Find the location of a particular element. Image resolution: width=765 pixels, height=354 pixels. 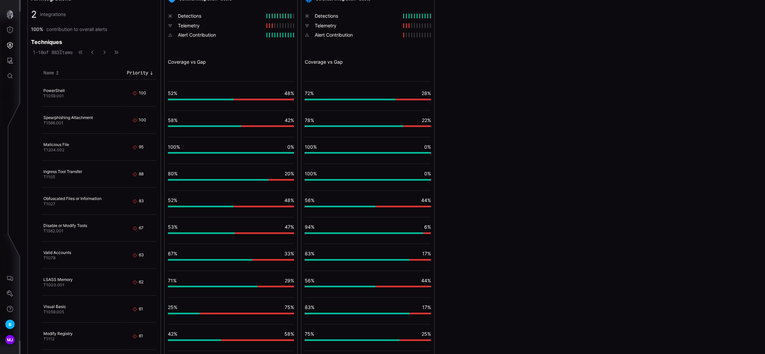

div: 62 is located at coordinates (142, 283).